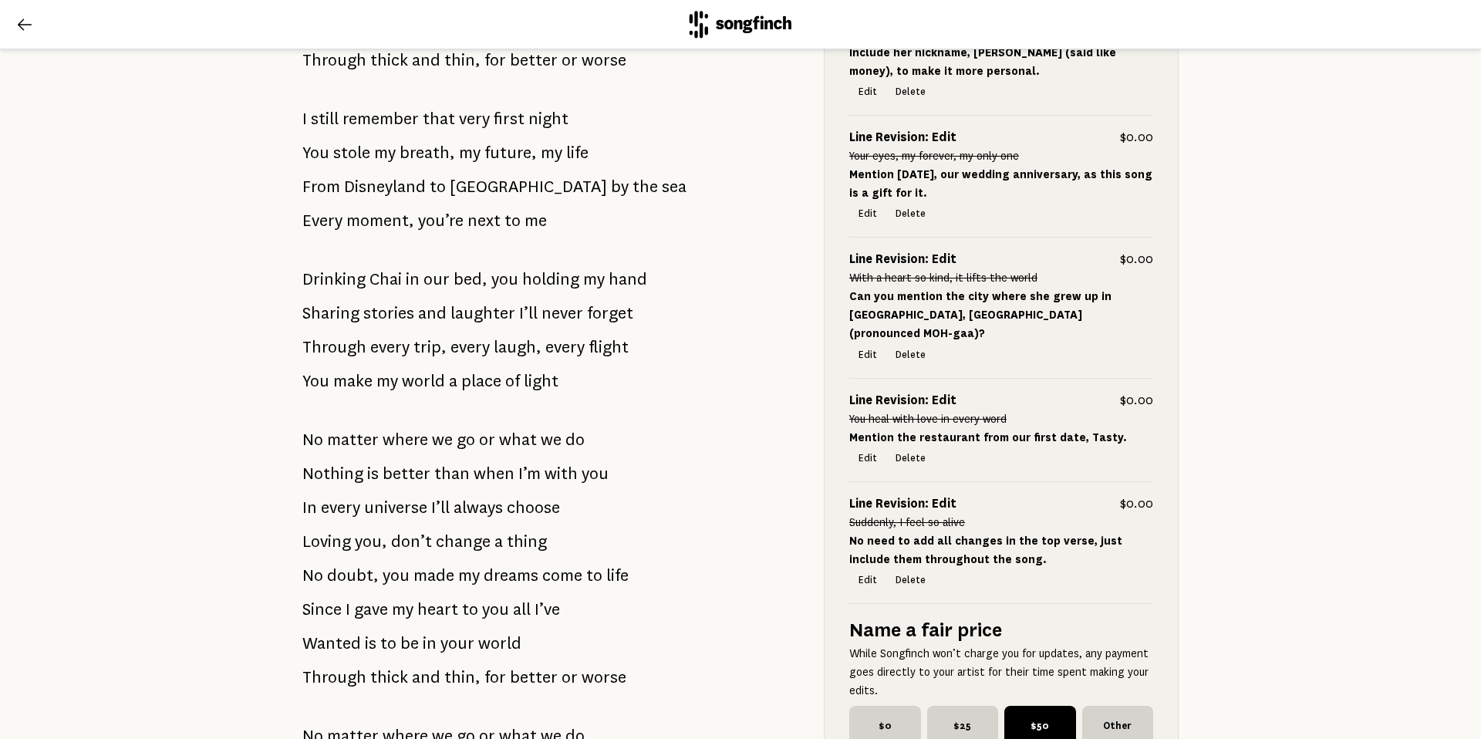 Image resolution: width=1481 pixels, height=739 pixels. What do you see at coordinates (549, 119) in the screenshot?
I see `span: night` at bounding box center [549, 119].